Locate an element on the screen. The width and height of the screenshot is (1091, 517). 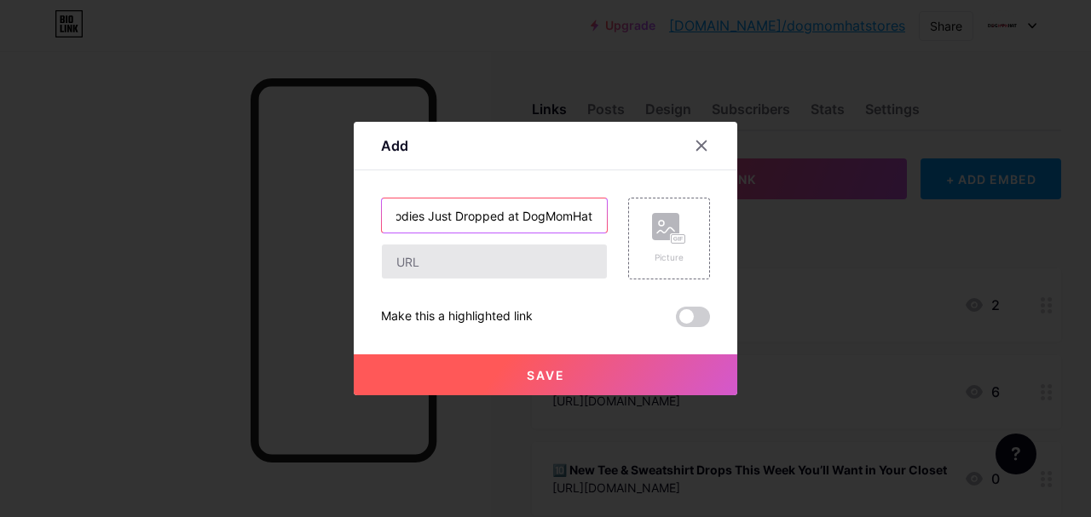
input: Title is located at coordinates (494, 216).